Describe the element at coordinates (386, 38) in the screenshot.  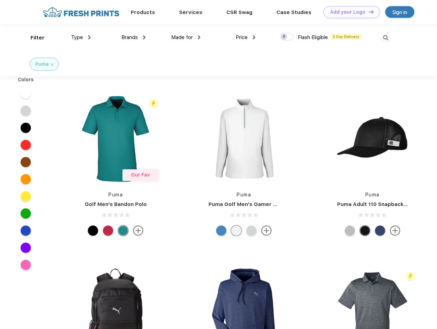
I see `img: desktop_search.svg` at that location.